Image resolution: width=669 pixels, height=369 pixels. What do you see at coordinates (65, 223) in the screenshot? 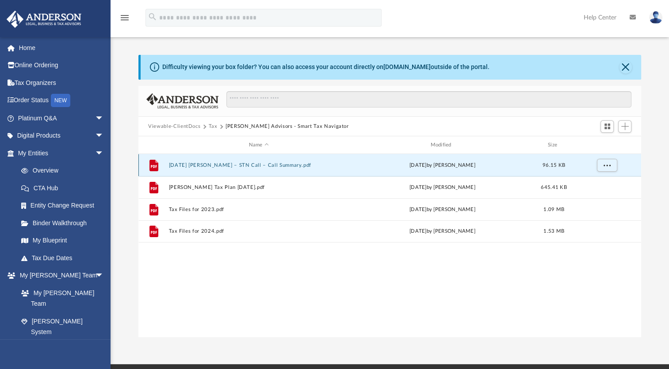
I see `a: Binder Walkthrough` at bounding box center [65, 223].